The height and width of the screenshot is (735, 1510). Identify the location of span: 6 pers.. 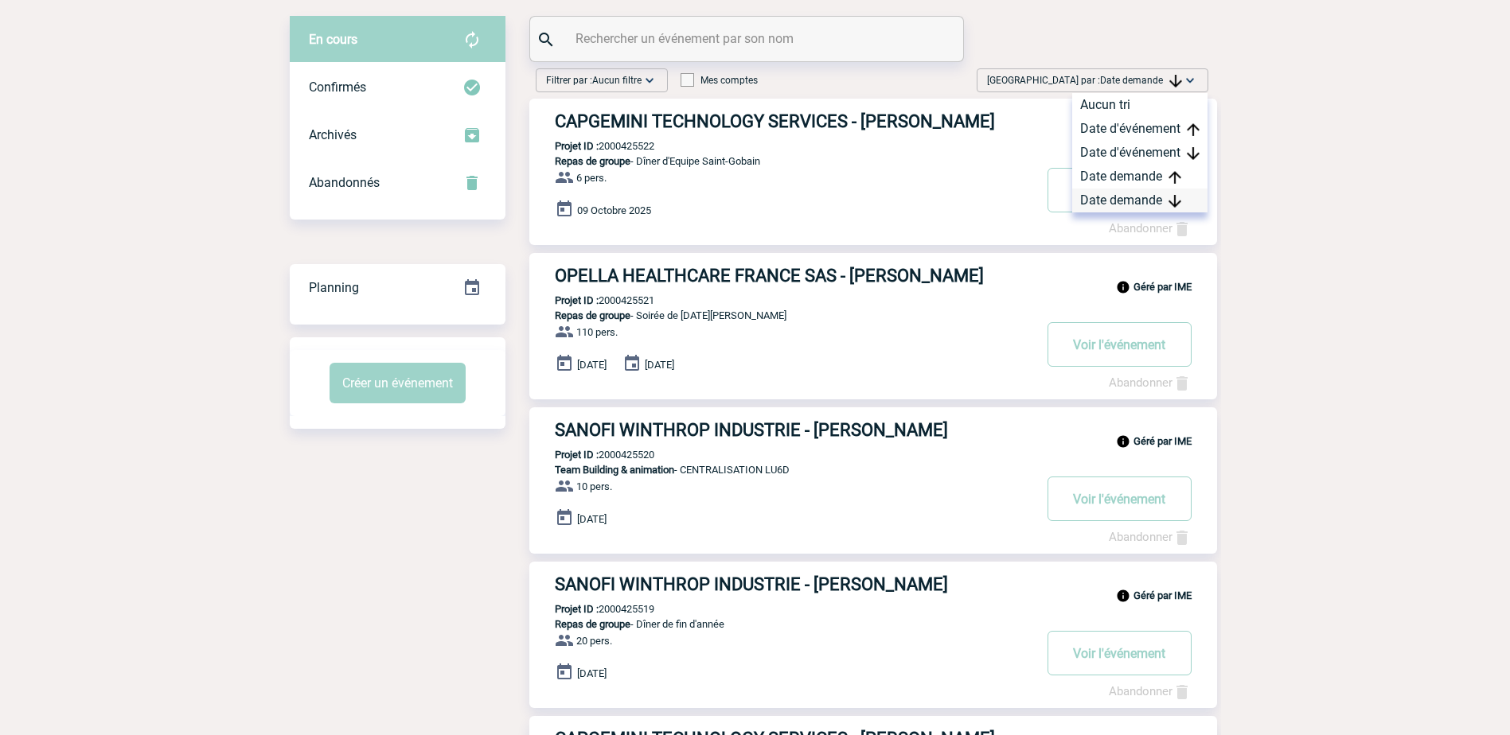
(591, 177).